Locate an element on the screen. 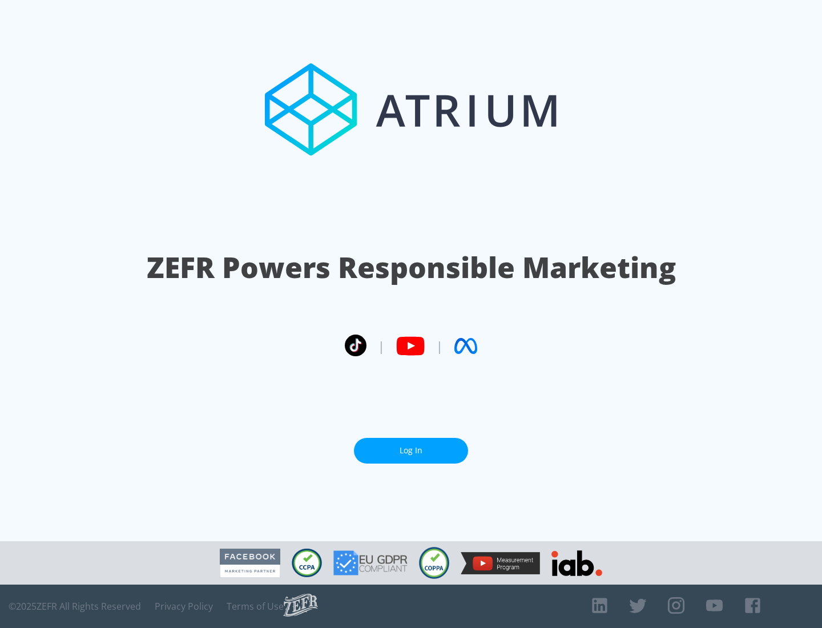 This screenshot has height=628, width=822. img: IAB is located at coordinates (576, 563).